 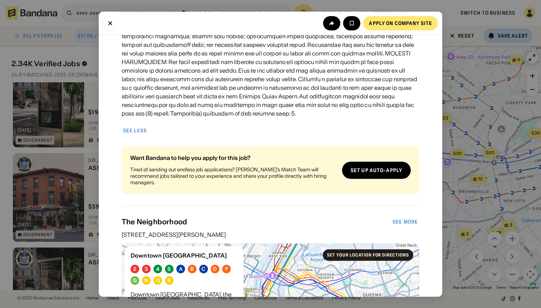 What do you see at coordinates (227, 269) in the screenshot?
I see `div: F` at bounding box center [227, 269].